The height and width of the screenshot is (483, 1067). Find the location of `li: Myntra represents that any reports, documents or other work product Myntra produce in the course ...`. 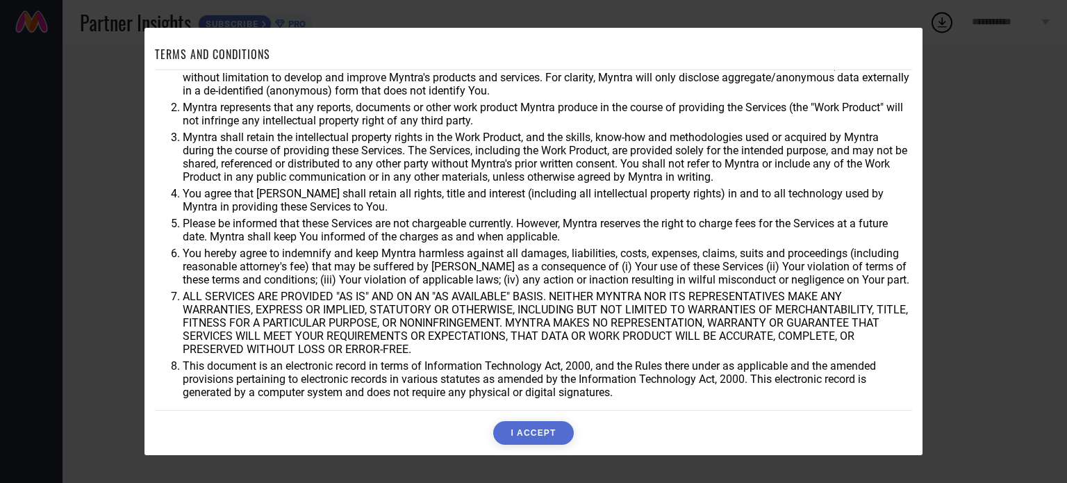

li: Myntra represents that any reports, documents or other work product Myntra produce in the course ... is located at coordinates (547, 114).